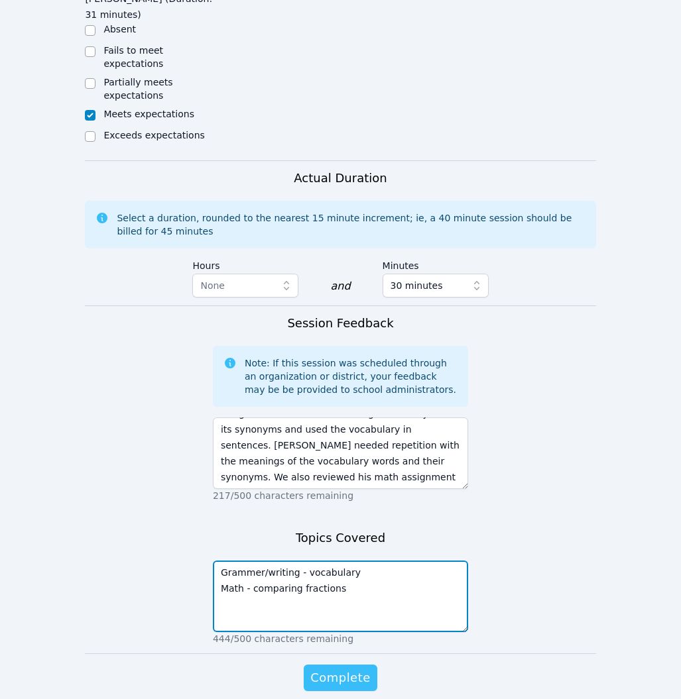 The height and width of the screenshot is (699, 681). What do you see at coordinates (340, 286) in the screenshot?
I see `div: and` at bounding box center [340, 286].